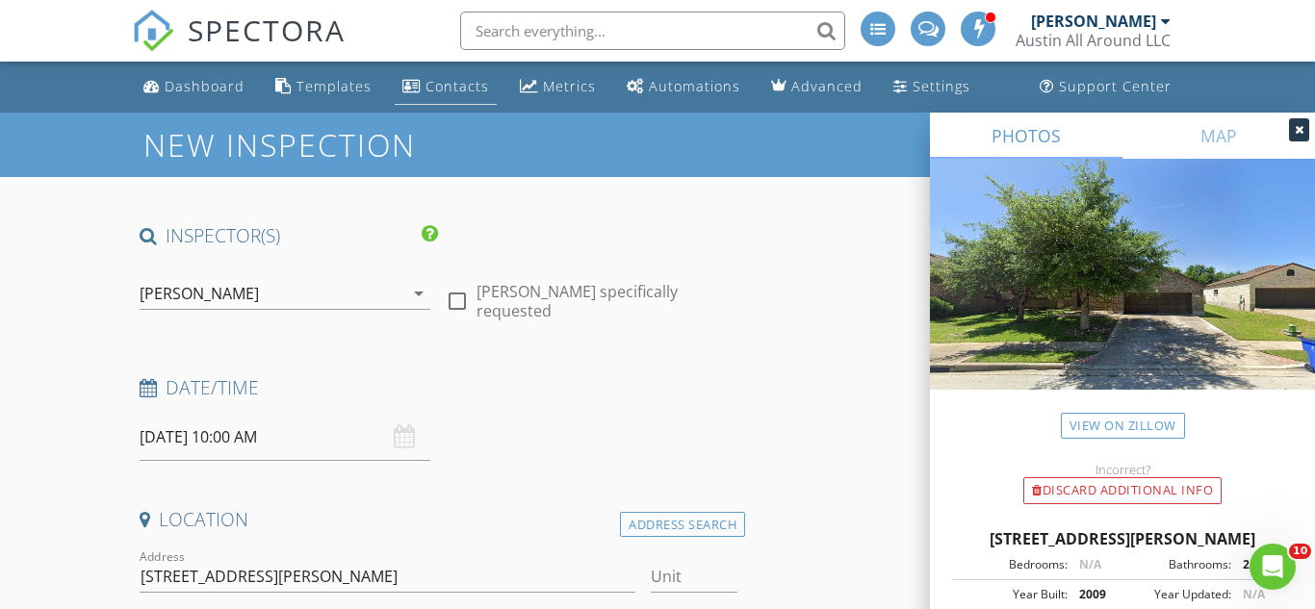  I want to click on a: SPECTORA, so click(239, 46).